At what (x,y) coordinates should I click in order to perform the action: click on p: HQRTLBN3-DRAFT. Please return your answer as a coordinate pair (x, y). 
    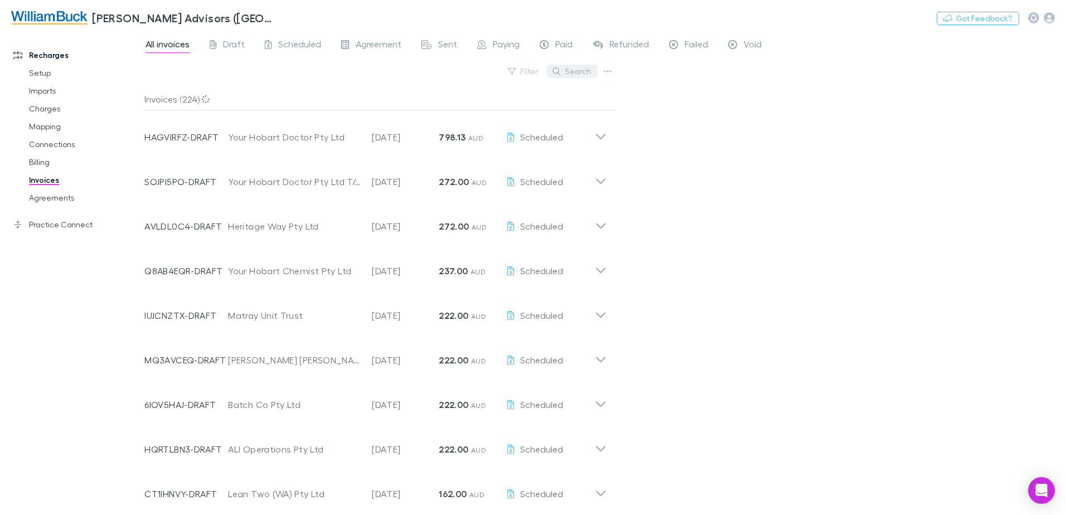
    Looking at the image, I should click on (186, 449).